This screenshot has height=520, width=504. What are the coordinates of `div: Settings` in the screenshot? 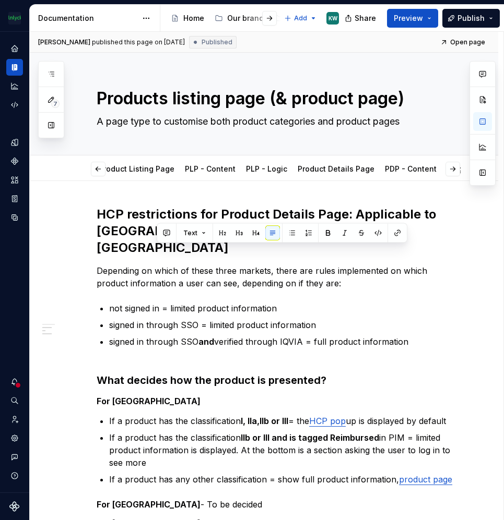 It's located at (15, 438).